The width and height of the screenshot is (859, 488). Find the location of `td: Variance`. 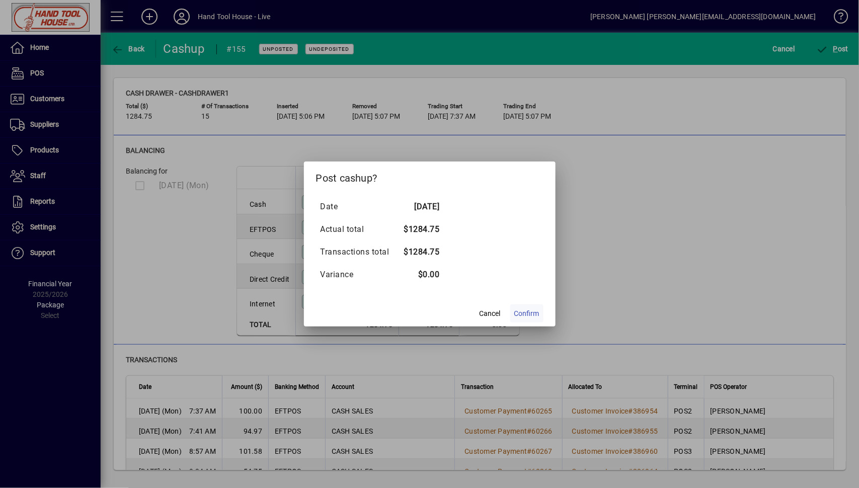

td: Variance is located at coordinates (360, 274).